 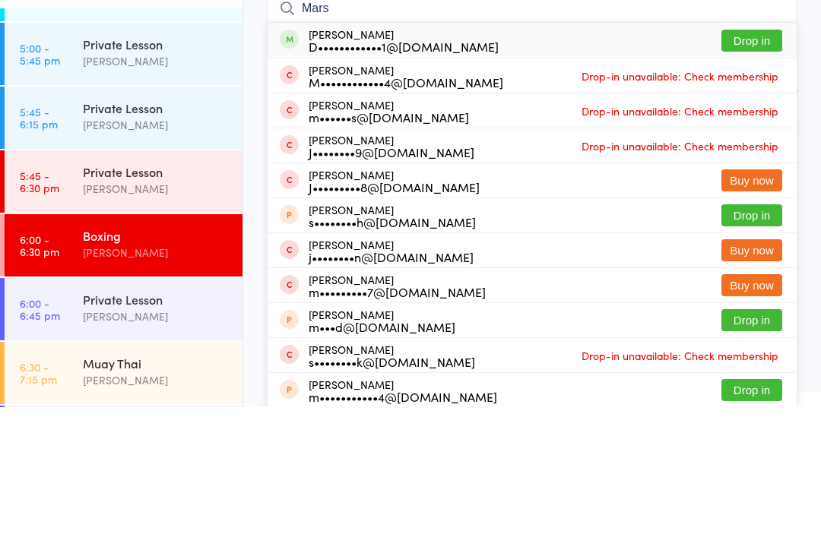 What do you see at coordinates (156, 493) in the screenshot?
I see `div: Muay Thai` at bounding box center [156, 493].